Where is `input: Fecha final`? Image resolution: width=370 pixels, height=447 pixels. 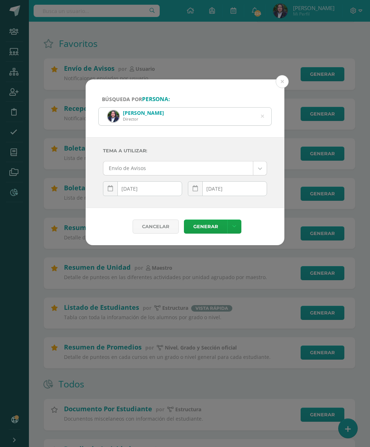
input: Fecha final is located at coordinates (227, 188).